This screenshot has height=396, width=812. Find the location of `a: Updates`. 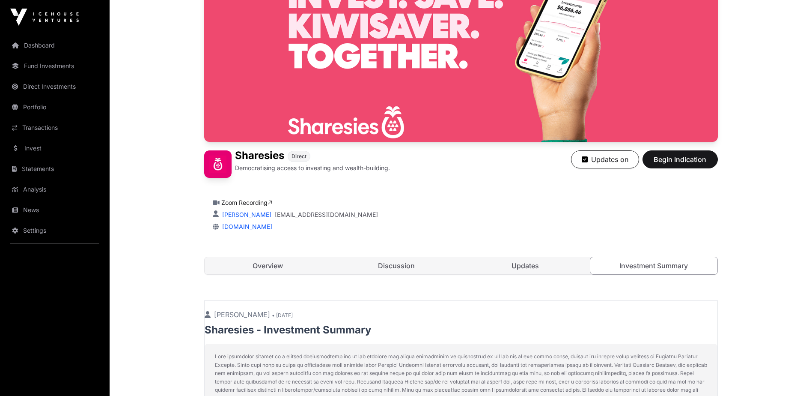

a: Updates is located at coordinates (525, 265).